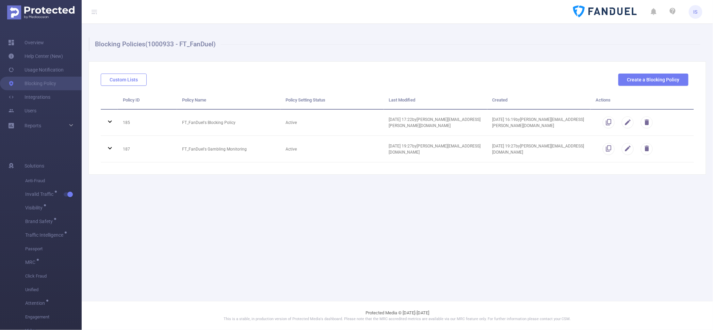  What do you see at coordinates (33, 126) in the screenshot?
I see `span: Reports` at bounding box center [33, 126].